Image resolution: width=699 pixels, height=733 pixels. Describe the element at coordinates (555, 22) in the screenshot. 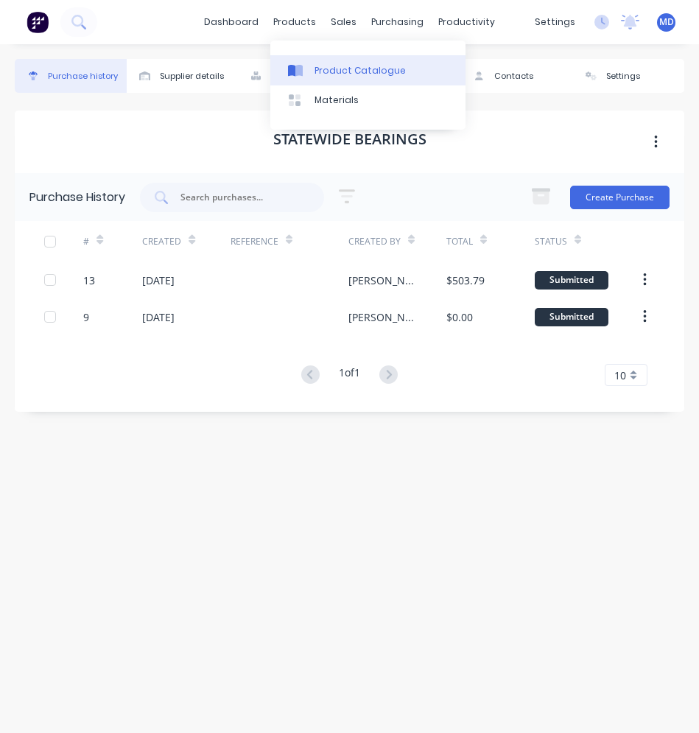

I see `div: settings` at that location.